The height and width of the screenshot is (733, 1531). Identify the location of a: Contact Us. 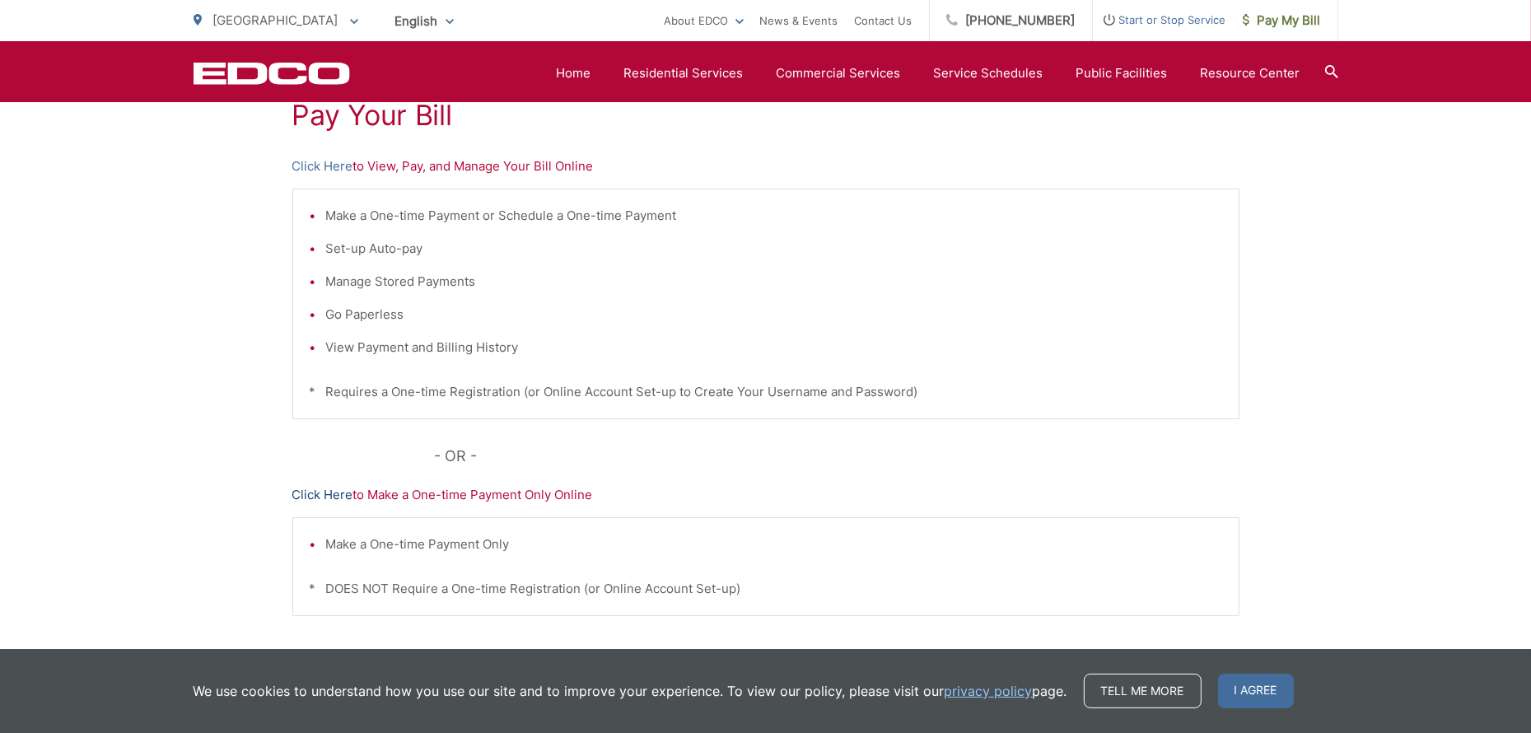
(884, 21).